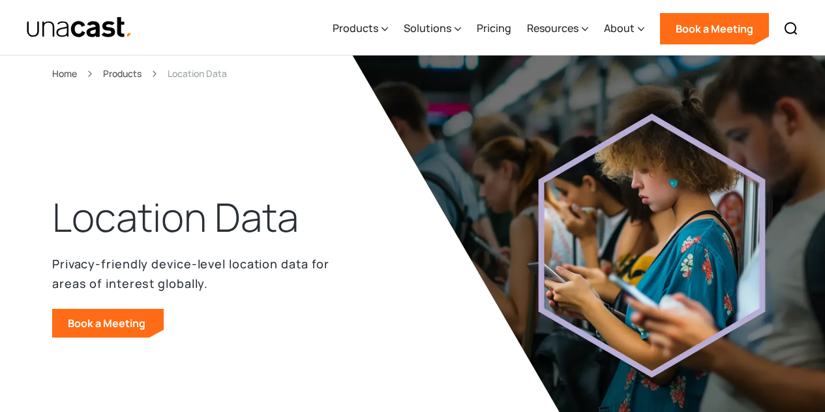 This screenshot has width=825, height=412. I want to click on div: Location Data, so click(197, 73).